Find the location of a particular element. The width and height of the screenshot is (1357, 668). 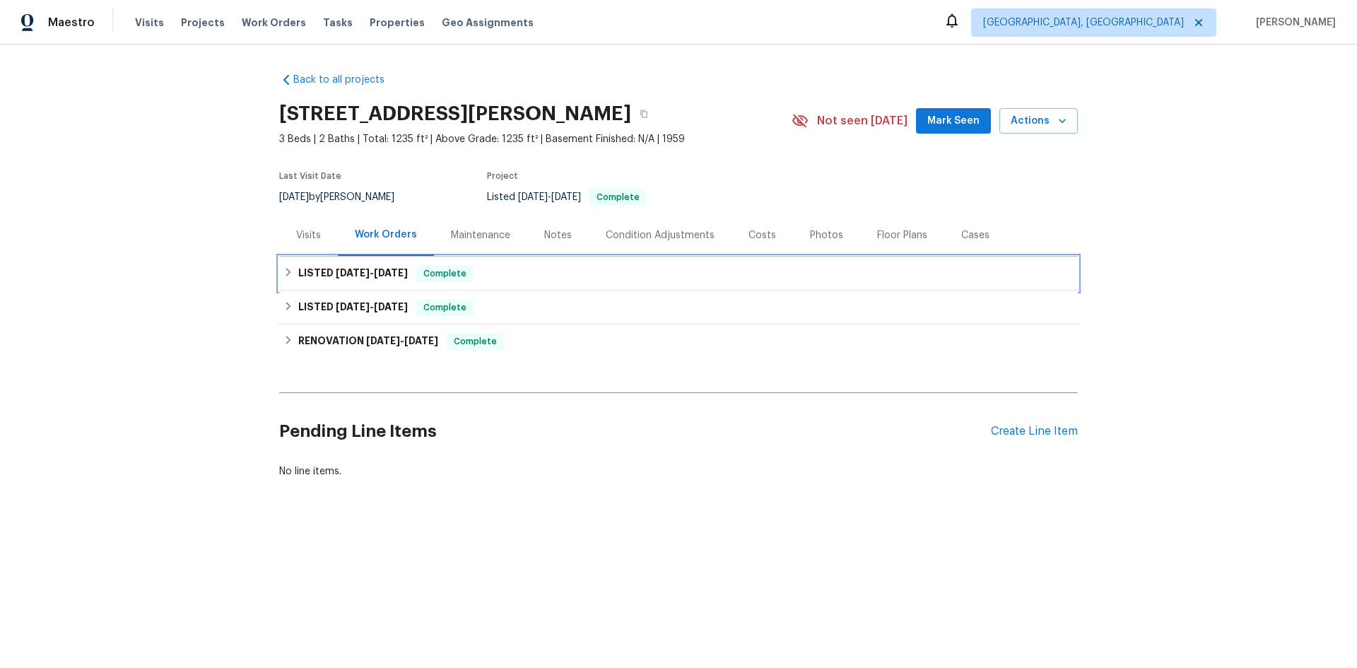

button: Actions is located at coordinates (1039, 121).